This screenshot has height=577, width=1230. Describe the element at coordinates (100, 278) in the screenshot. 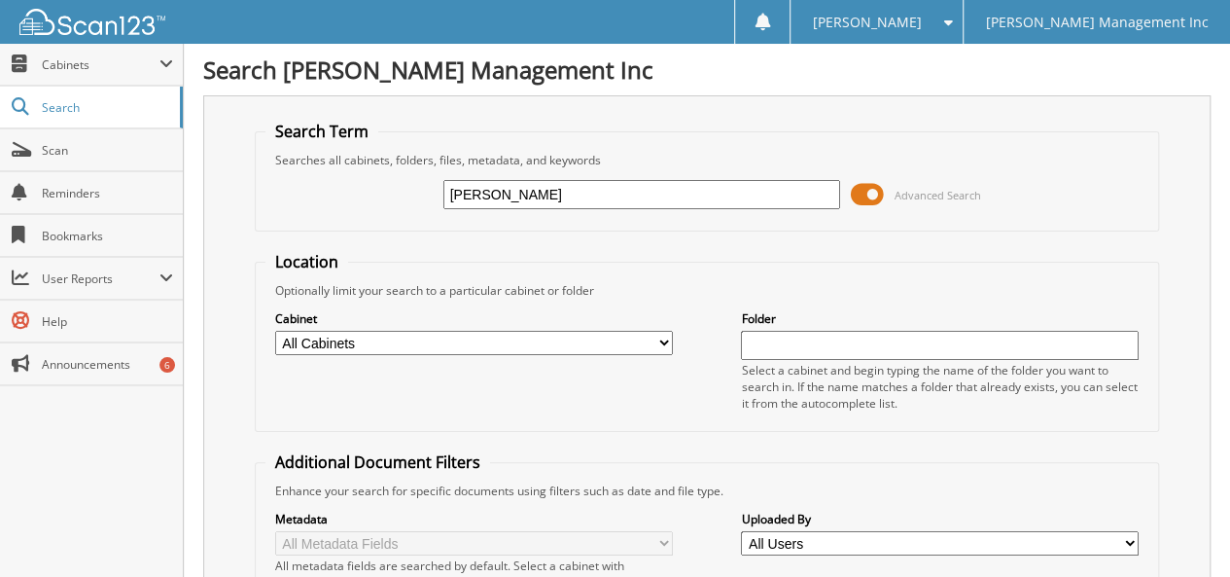

I see `span: User Reports` at that location.